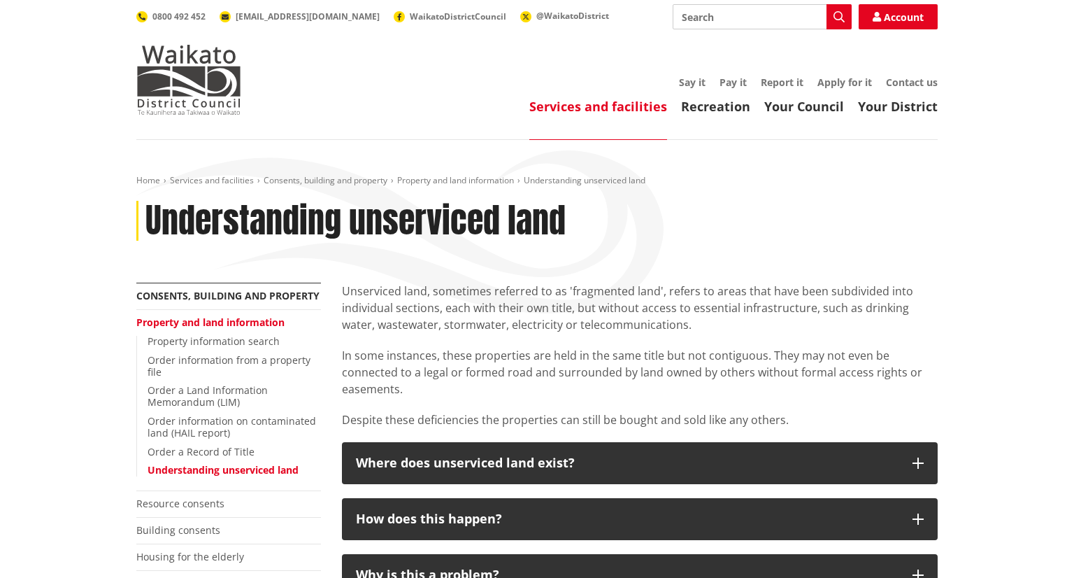 The image size is (1074, 578). What do you see at coordinates (640, 372) in the screenshot?
I see `p: In some instances, these properties are held in the same title but not contiguous. They may not e...` at bounding box center [640, 372].